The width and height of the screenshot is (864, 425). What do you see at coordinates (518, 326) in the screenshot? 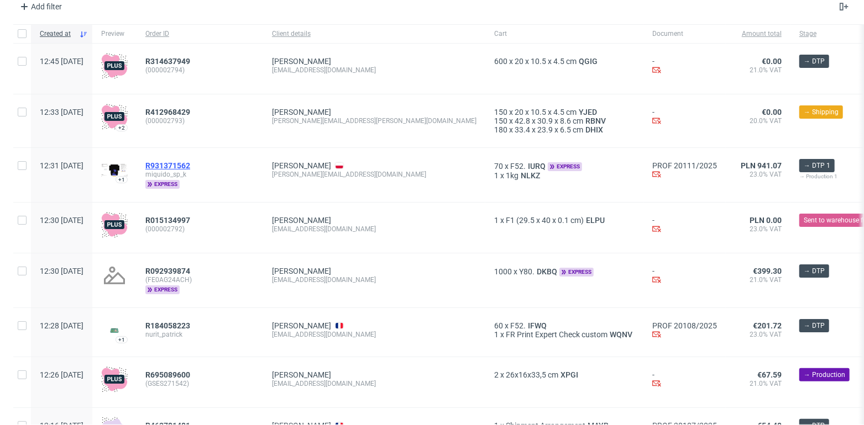
I see `span: F52.` at bounding box center [518, 326].